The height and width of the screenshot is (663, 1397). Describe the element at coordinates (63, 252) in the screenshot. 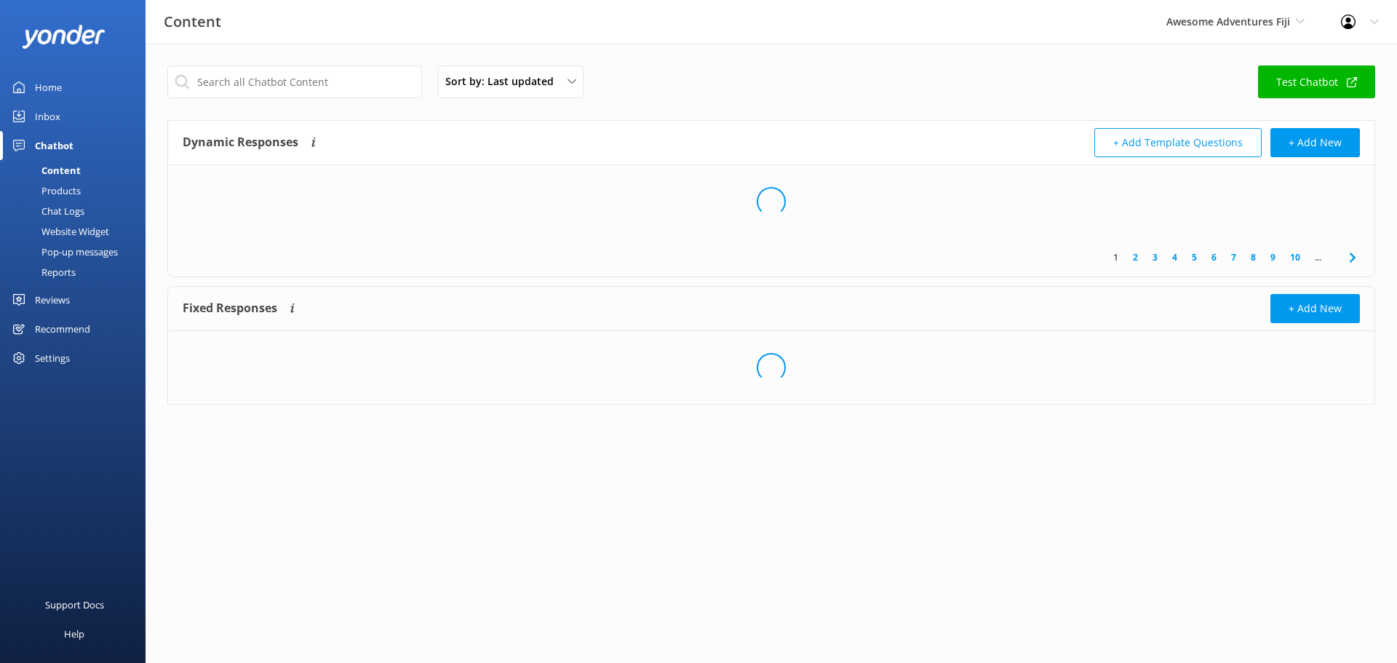

I see `div: Pop-up messages` at that location.